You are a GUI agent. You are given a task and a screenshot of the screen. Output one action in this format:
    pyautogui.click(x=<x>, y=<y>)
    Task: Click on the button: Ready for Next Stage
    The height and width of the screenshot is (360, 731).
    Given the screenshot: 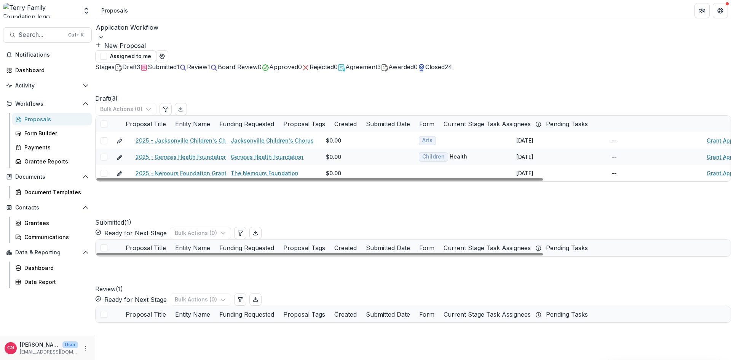 What is the action you would take?
    pyautogui.click(x=131, y=233)
    